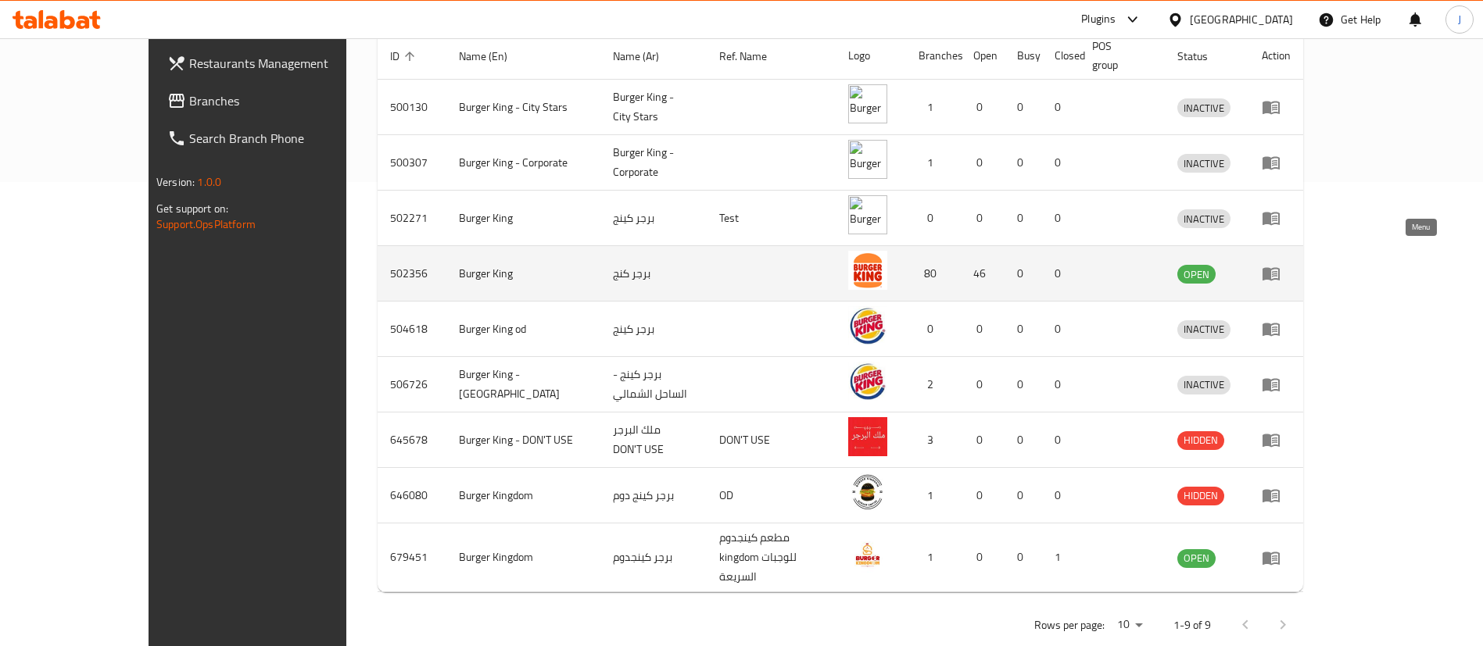 This screenshot has height=646, width=1483. What do you see at coordinates (771, 495) in the screenshot?
I see `td: OD` at bounding box center [771, 495].